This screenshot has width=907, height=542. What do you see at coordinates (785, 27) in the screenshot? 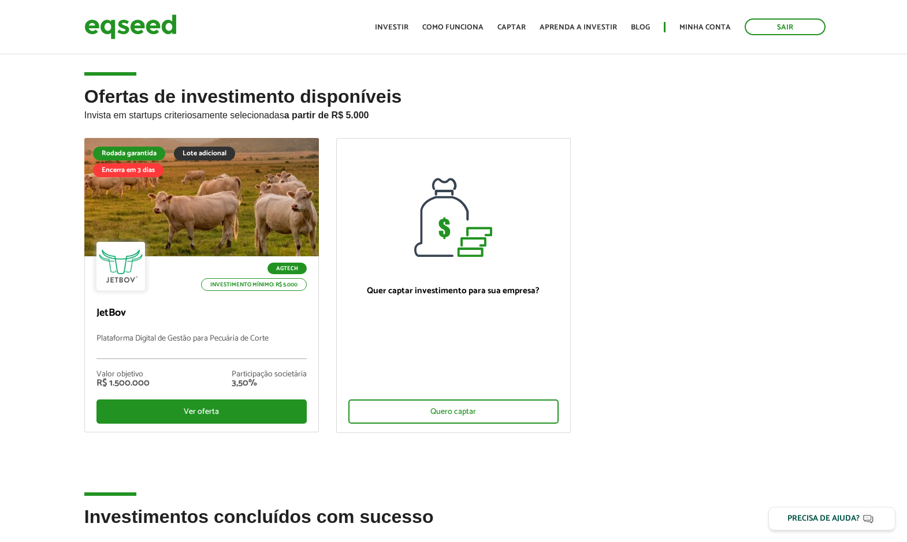
I see `a: Sair` at bounding box center [785, 27].